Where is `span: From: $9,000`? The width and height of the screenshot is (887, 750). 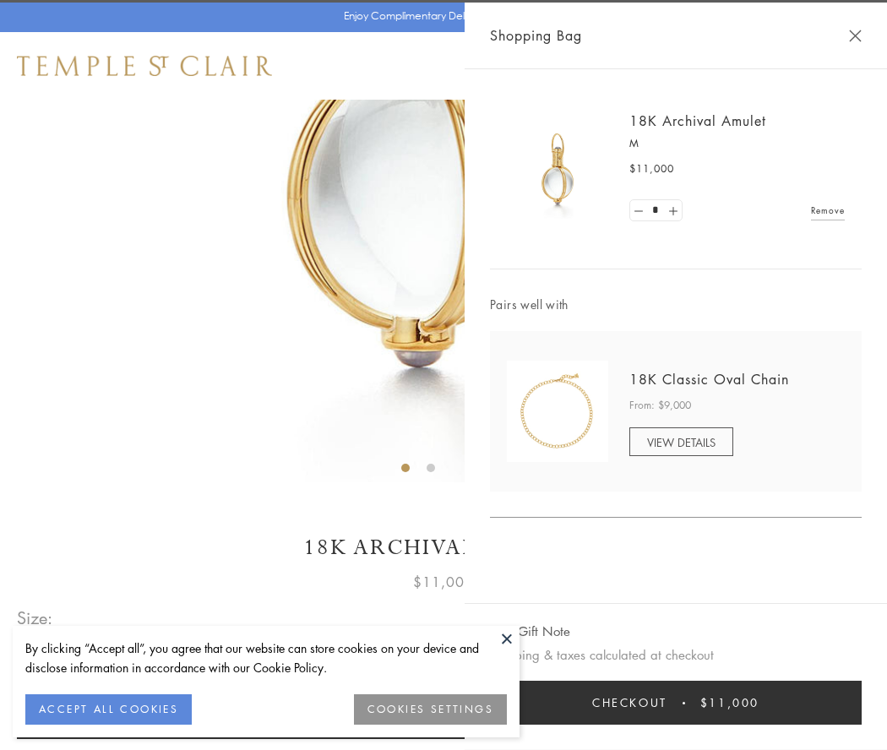 span: From: $9,000 is located at coordinates (660, 406).